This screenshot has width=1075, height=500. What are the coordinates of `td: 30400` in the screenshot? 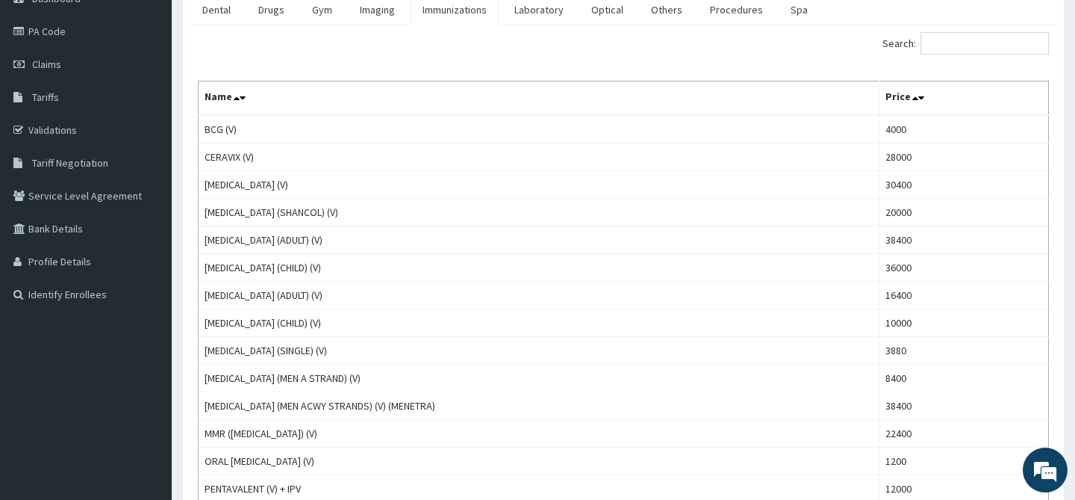 It's located at (964, 184).